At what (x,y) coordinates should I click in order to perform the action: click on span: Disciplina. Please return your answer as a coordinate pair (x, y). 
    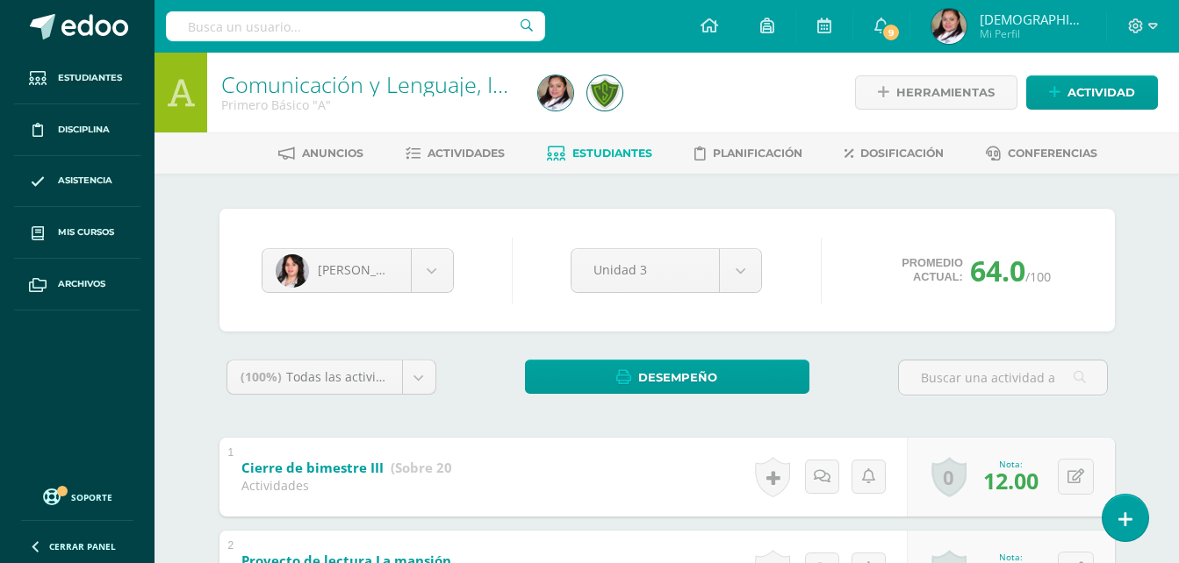
    Looking at the image, I should click on (83, 130).